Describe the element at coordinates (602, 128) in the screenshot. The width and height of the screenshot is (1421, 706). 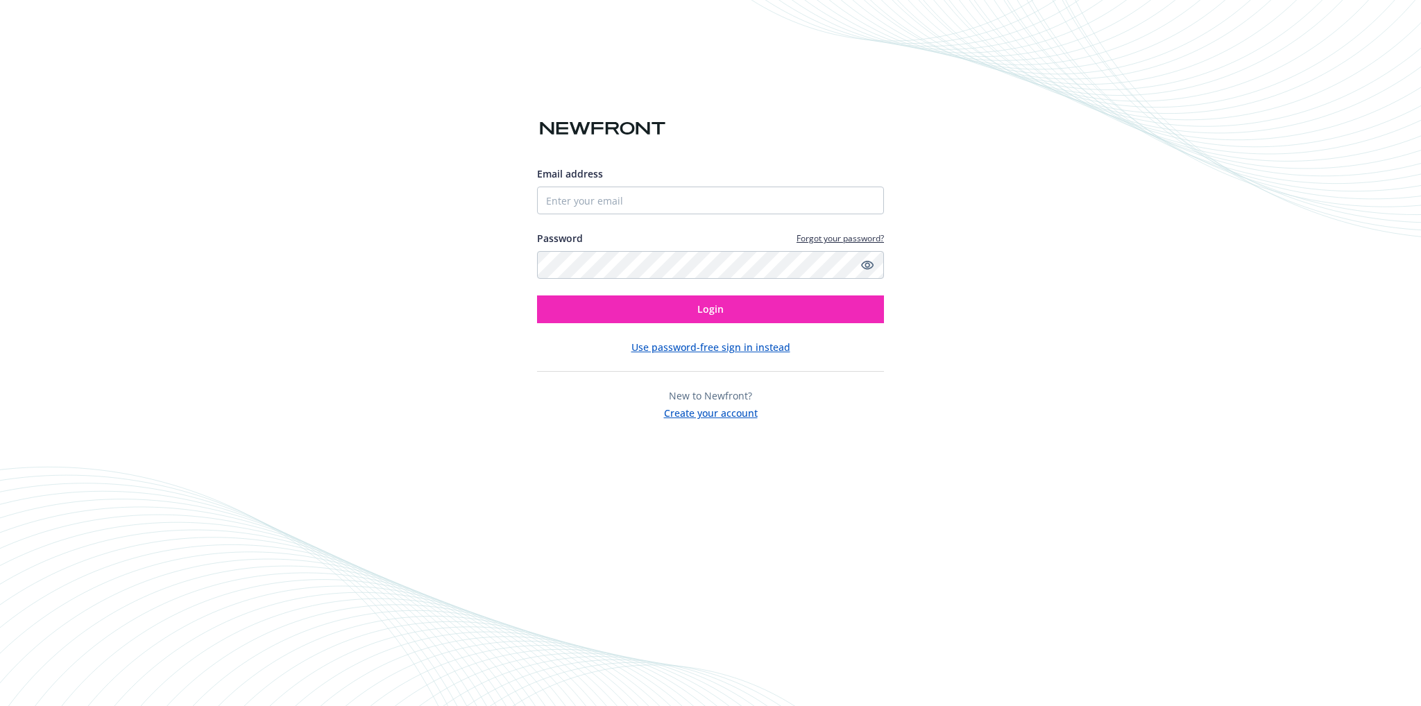
I see `img: Newfront logo` at that location.